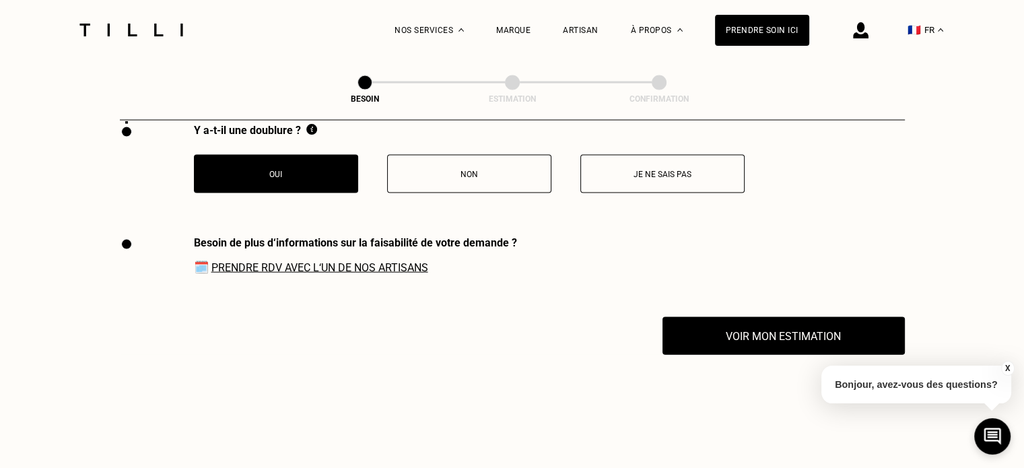 This screenshot has height=468, width=1024. What do you see at coordinates (355, 242) in the screenshot?
I see `div: Besoin de plus d‘informations sur la faisabilité de votre demande ?` at bounding box center [355, 242].